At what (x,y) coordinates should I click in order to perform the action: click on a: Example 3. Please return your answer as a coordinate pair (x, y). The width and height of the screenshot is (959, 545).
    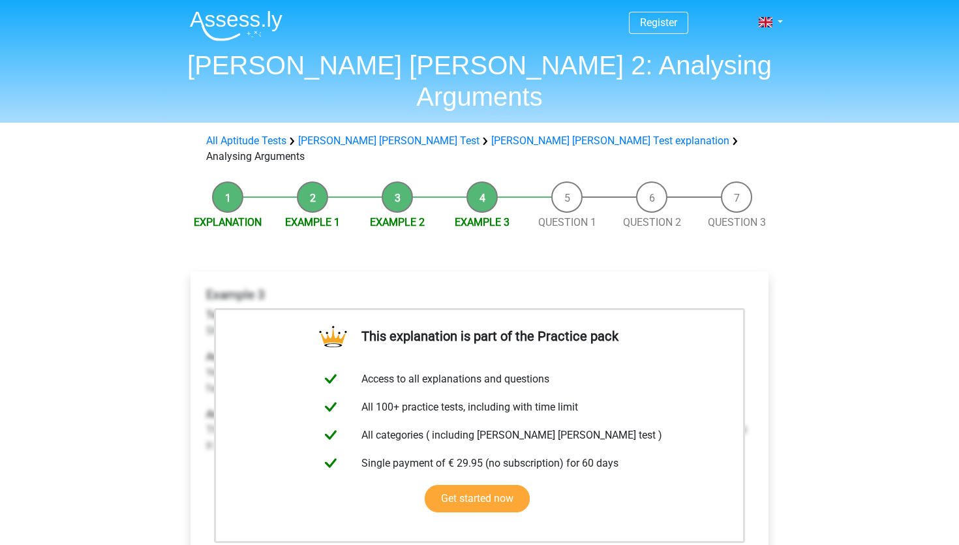
    Looking at the image, I should click on (482, 222).